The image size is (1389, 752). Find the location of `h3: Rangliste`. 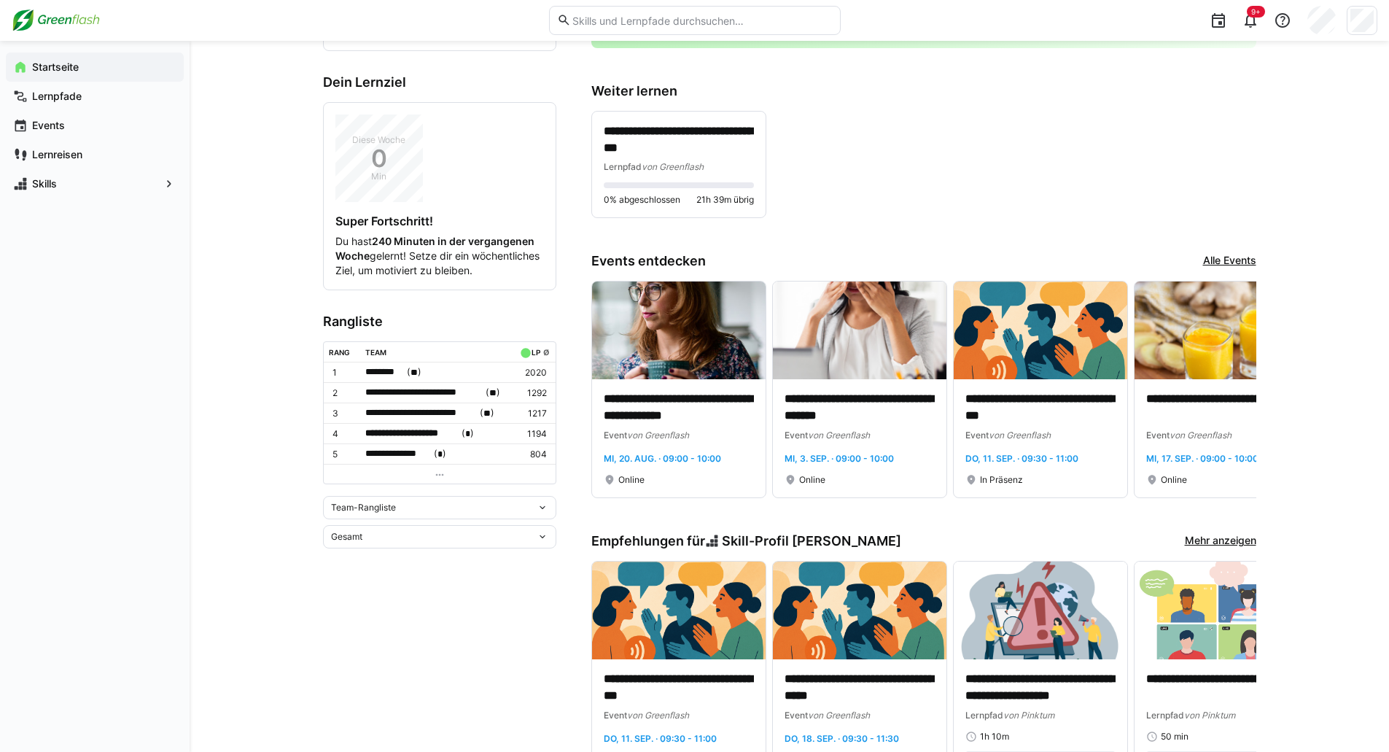

h3: Rangliste is located at coordinates (440, 322).